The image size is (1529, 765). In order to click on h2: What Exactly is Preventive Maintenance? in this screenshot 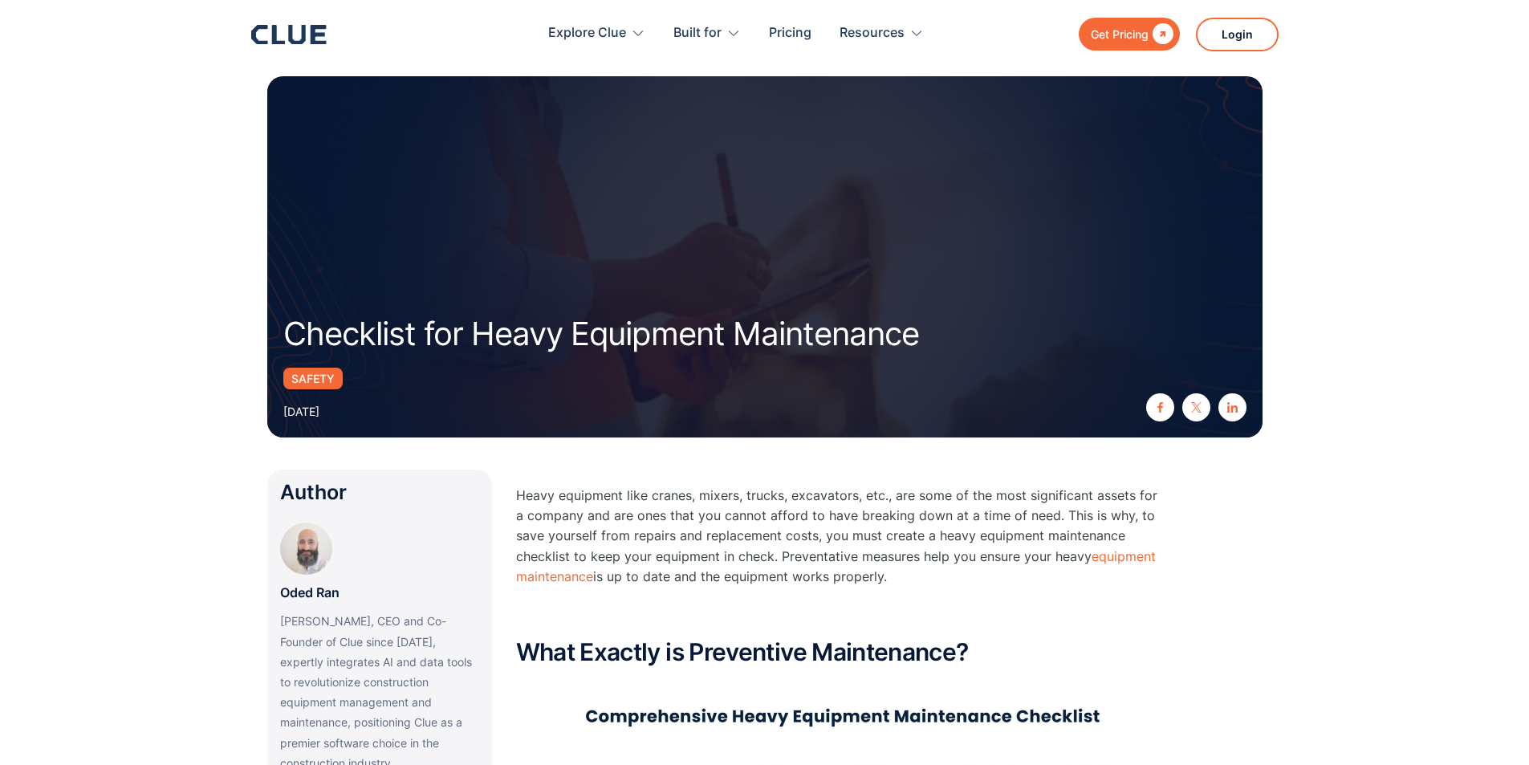, I will do `click(837, 652)`.